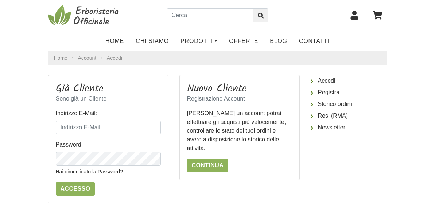 Image resolution: width=435 pixels, height=207 pixels. Describe the element at coordinates (349, 93) in the screenshot. I see `a: Registra` at that location.